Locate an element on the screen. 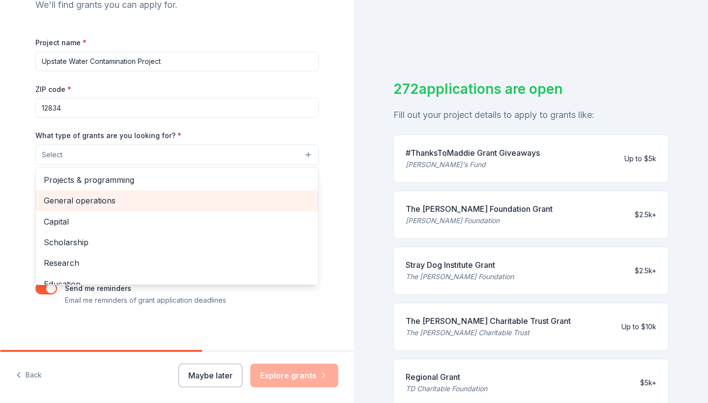  span: Projects & programming is located at coordinates (177, 180).